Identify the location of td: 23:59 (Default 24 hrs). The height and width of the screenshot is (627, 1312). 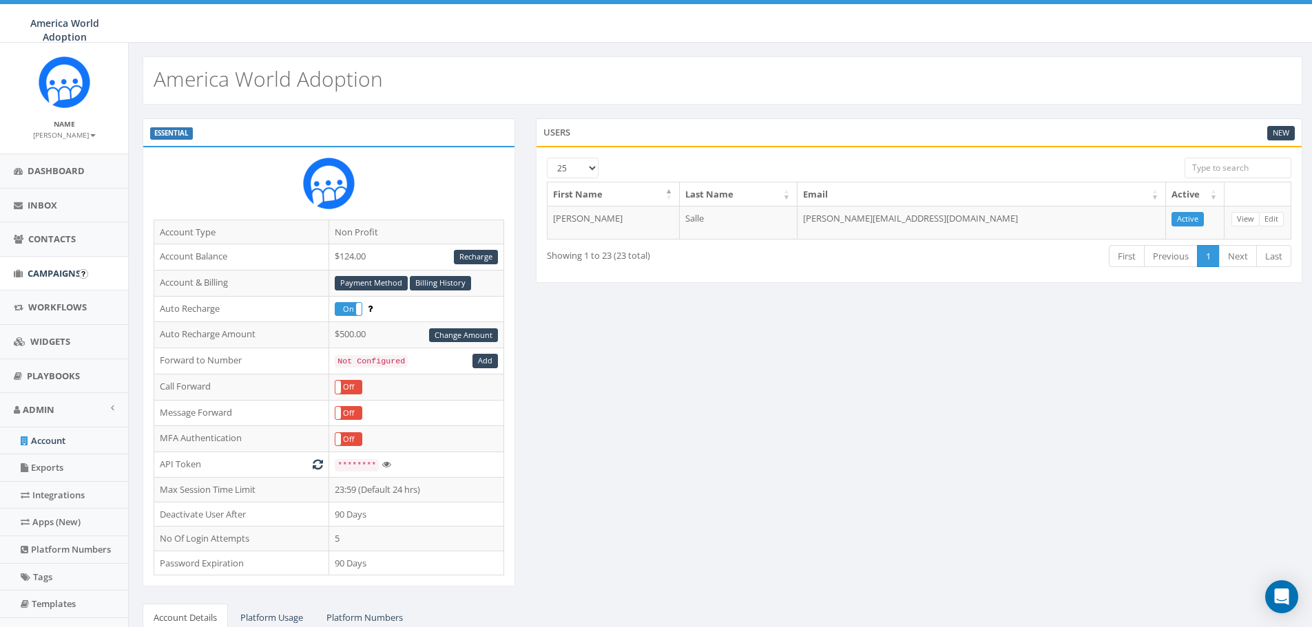
(417, 490).